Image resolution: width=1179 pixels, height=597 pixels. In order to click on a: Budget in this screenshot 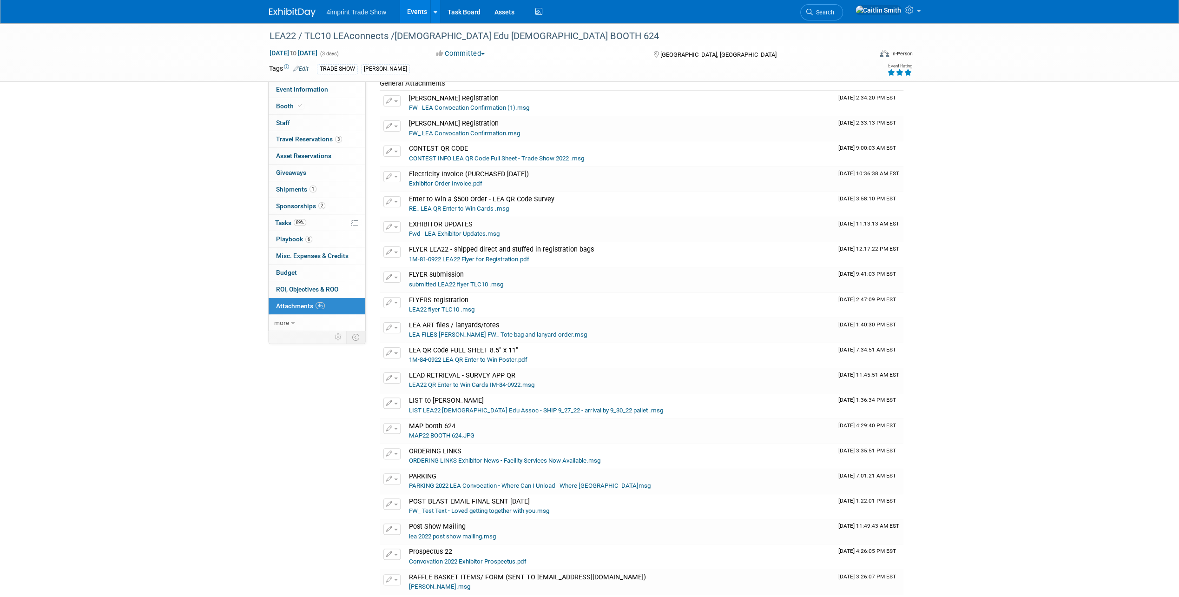, I will do `click(317, 272)`.